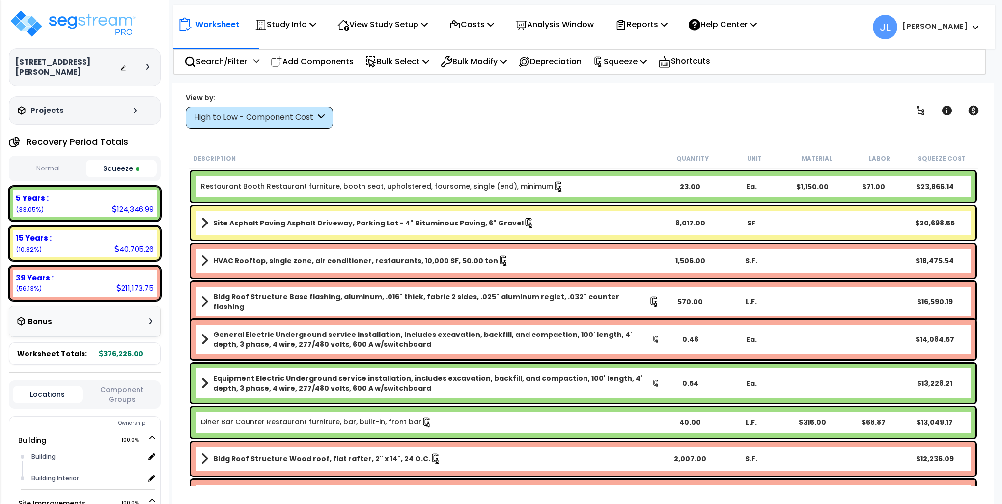 The image size is (1002, 504). I want to click on p: Shortcuts, so click(684, 61).